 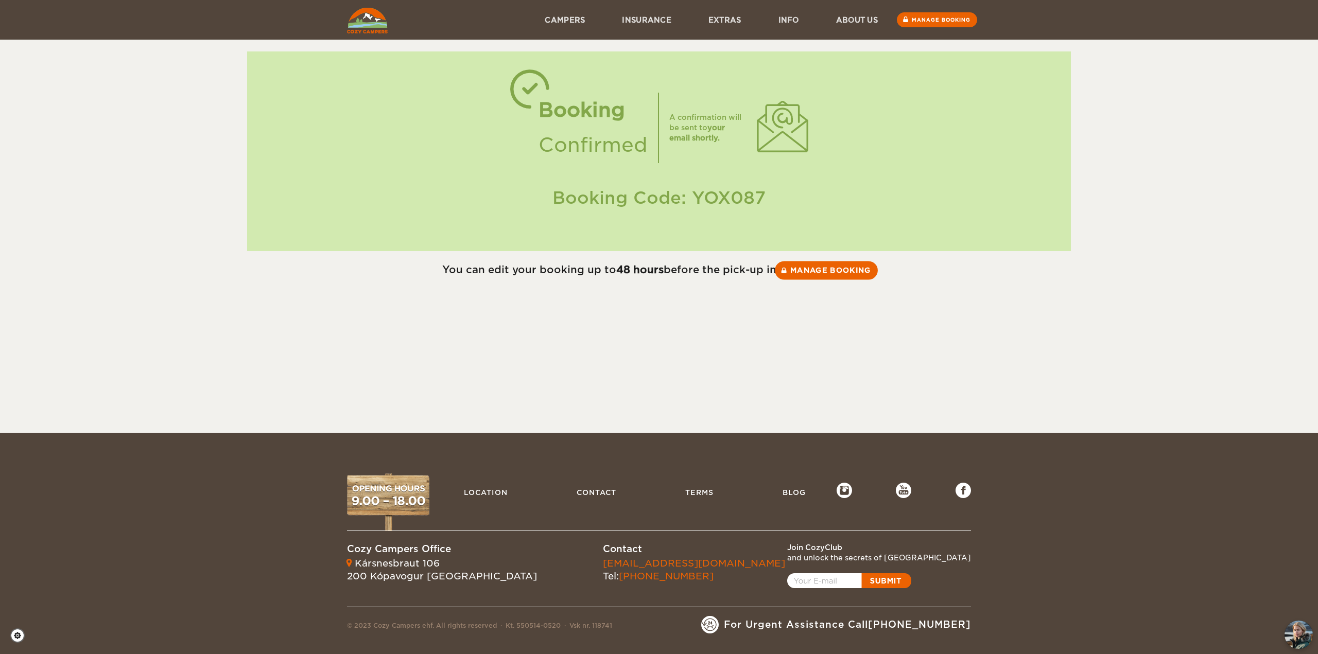 What do you see at coordinates (593, 110) in the screenshot?
I see `div: Booking` at bounding box center [593, 110].